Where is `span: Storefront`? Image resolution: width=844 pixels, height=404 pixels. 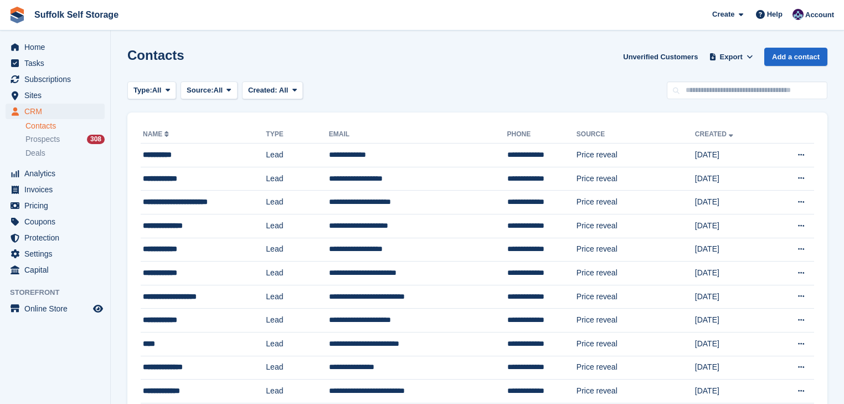
span: Storefront is located at coordinates (60, 293).